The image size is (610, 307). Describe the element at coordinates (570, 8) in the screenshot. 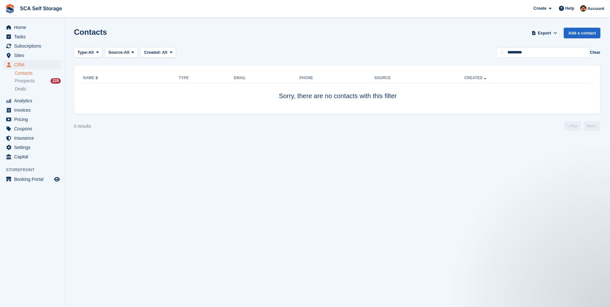

I see `span: Help` at that location.